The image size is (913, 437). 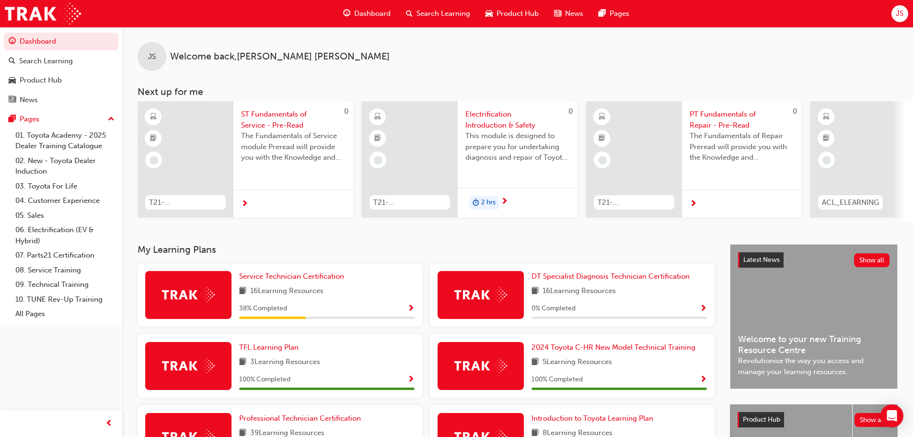 What do you see at coordinates (244, 204) in the screenshot?
I see `span: next-icon` at bounding box center [244, 204].